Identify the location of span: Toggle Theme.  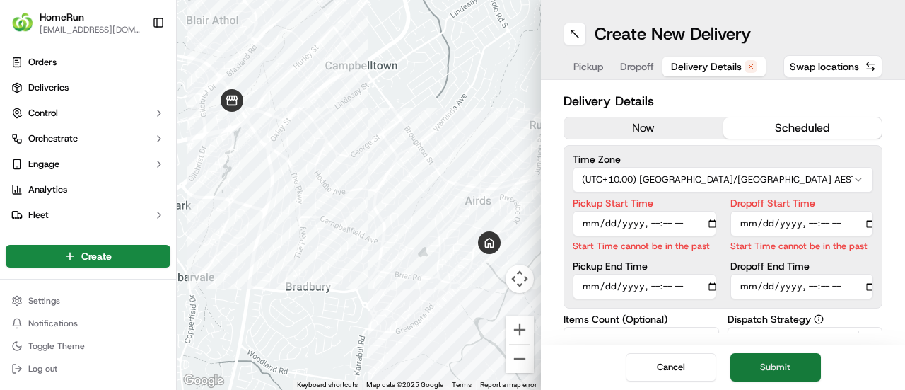
(57, 346).